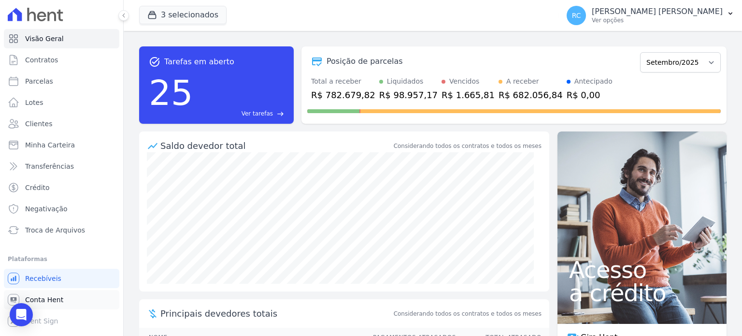  What do you see at coordinates (49, 166) in the screenshot?
I see `span: Transferências` at bounding box center [49, 166].